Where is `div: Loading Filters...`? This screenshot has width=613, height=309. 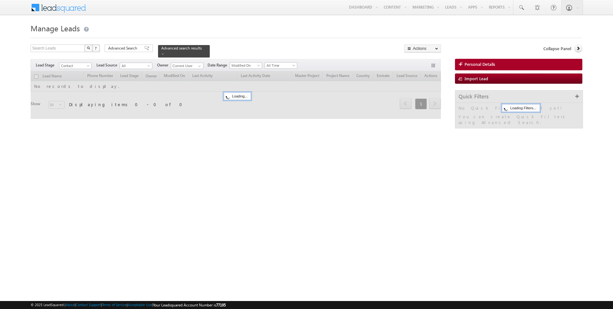 div: Loading Filters... is located at coordinates (520, 108).